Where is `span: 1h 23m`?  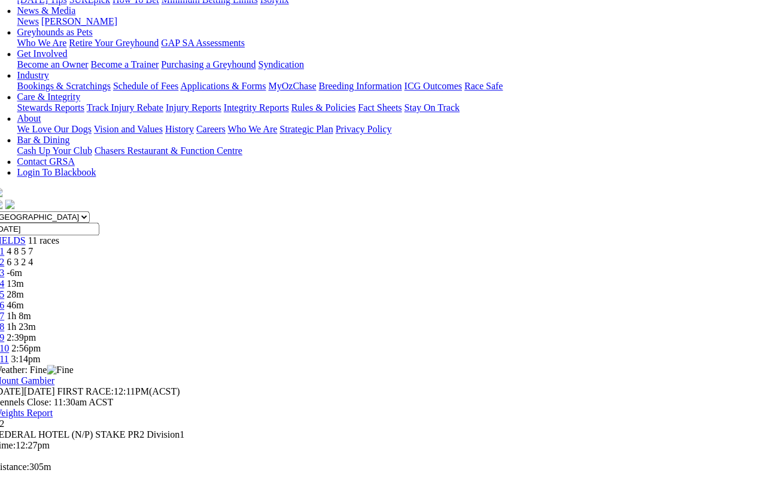
span: 1h 23m is located at coordinates (22, 326).